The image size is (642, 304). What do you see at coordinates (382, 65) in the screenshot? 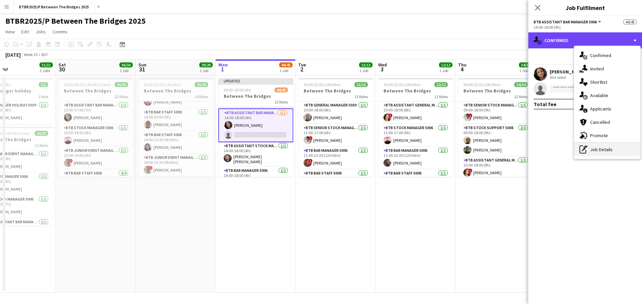
I see `span: Wed` at bounding box center [382, 65].